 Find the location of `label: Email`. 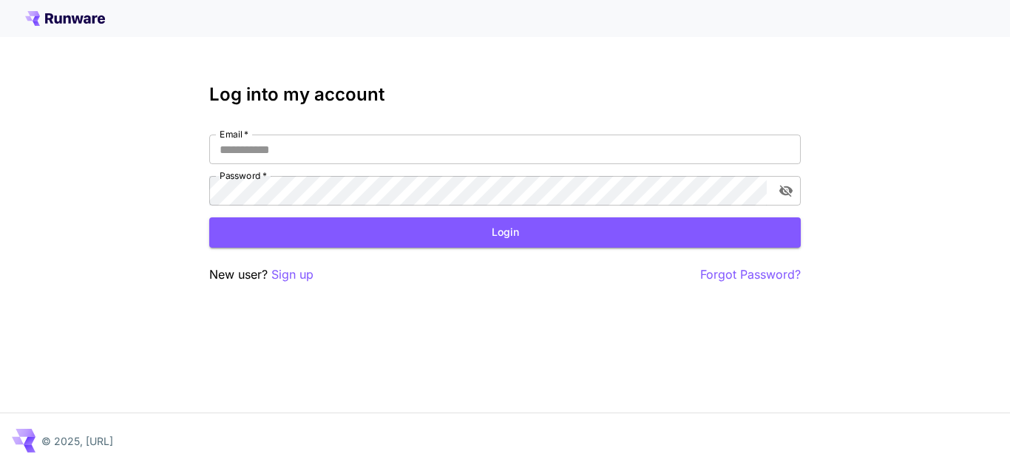

label: Email is located at coordinates (234, 134).